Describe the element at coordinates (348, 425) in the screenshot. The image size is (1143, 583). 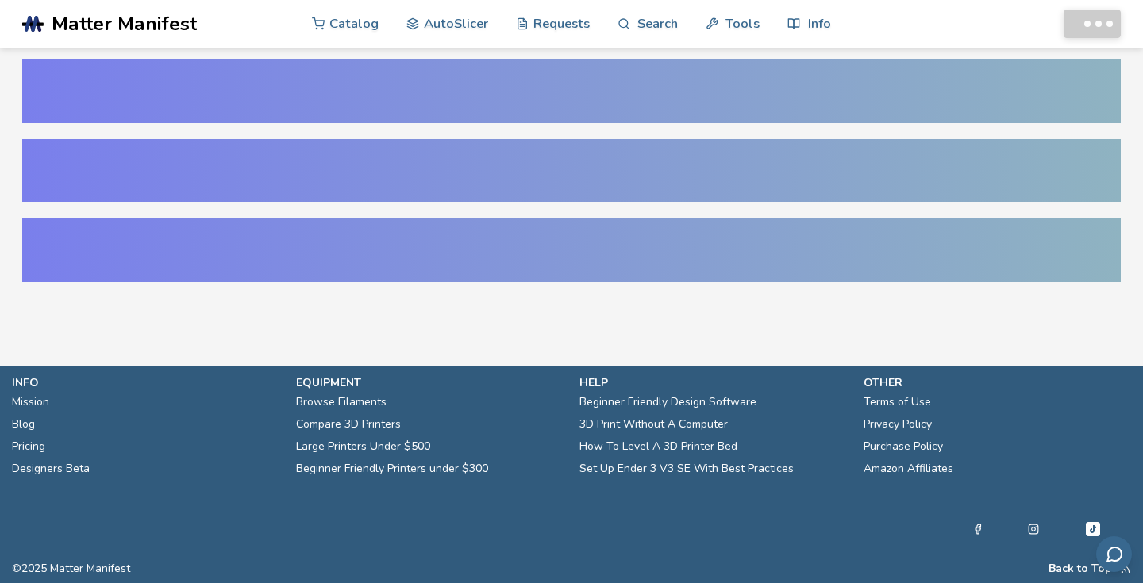
I see `a: Compare 3D Printers` at that location.